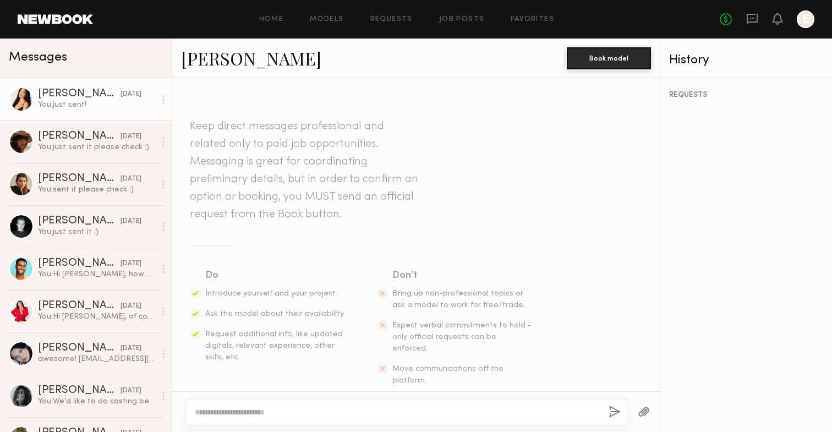 The width and height of the screenshot is (832, 432). What do you see at coordinates (96, 147) in the screenshot?
I see `div: You: just sent it please check :)` at bounding box center [96, 147].